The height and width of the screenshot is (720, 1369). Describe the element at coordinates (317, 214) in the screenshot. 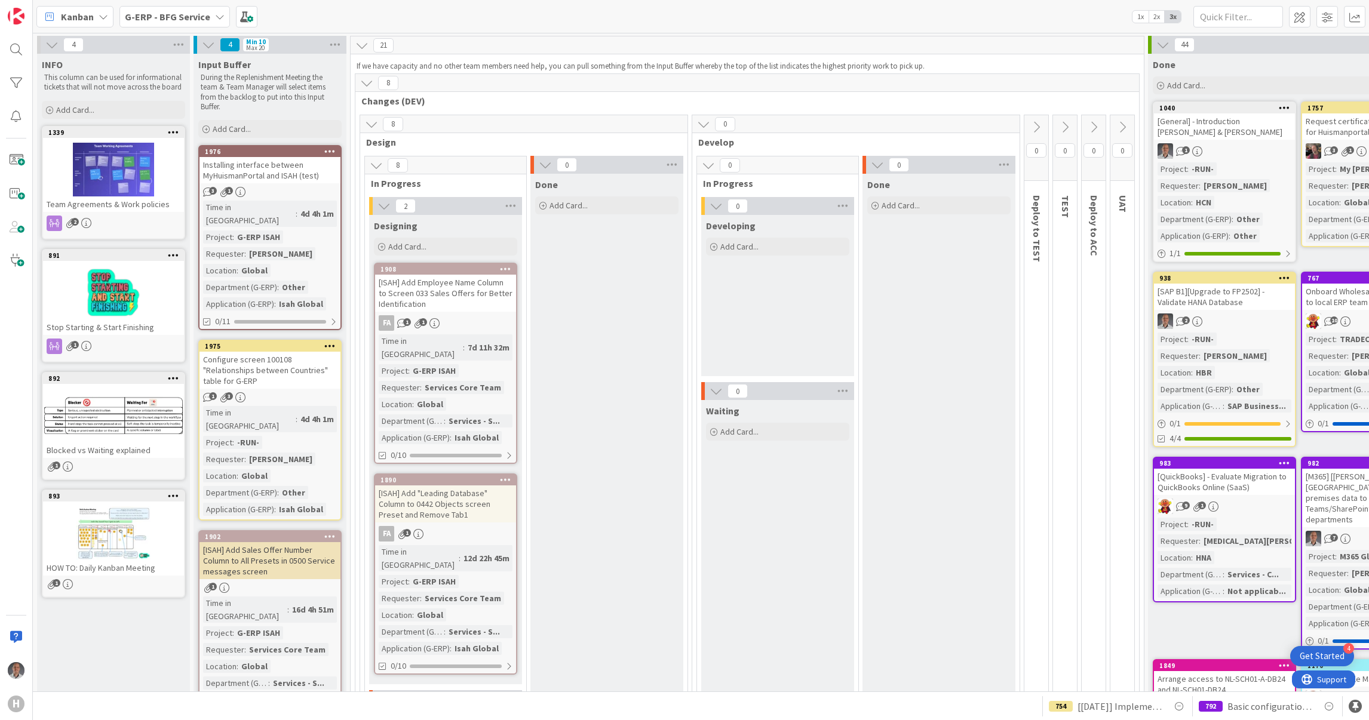

I see `div: 4d 4h 1m` at that location.